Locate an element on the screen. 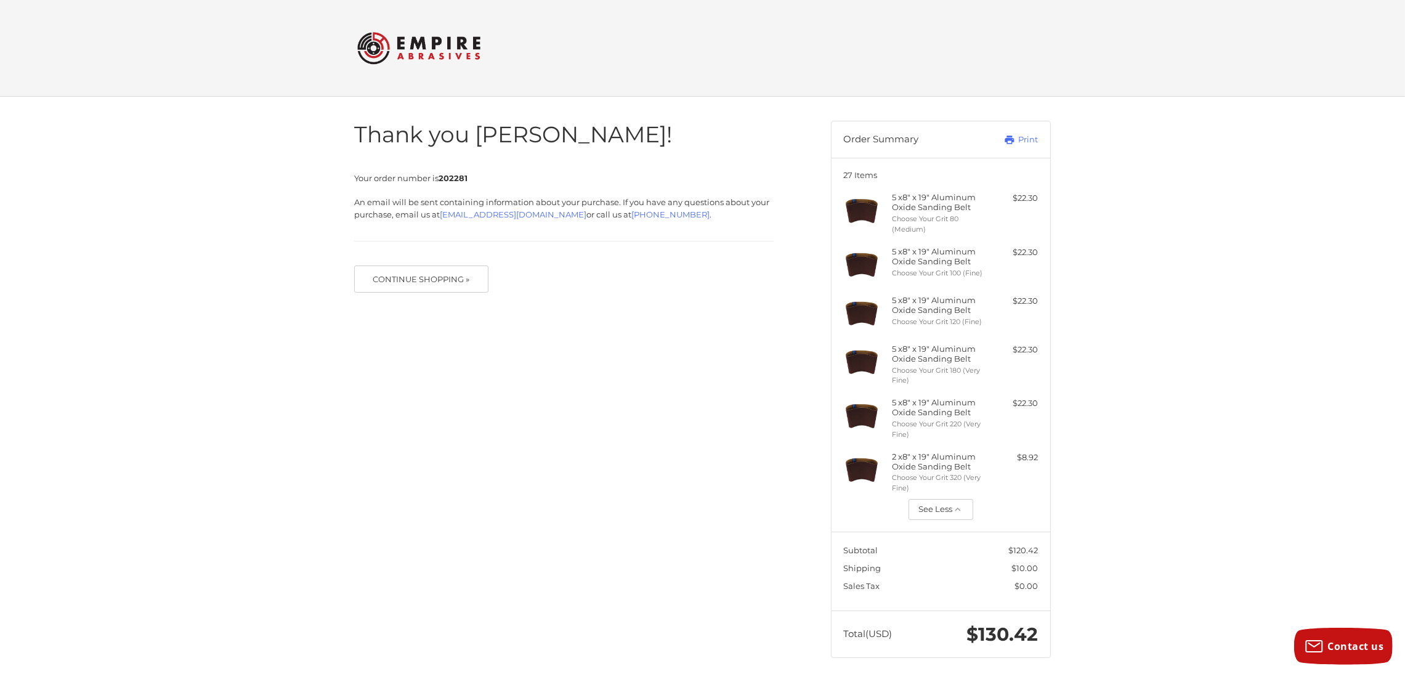  h3: Order Summary is located at coordinates (911, 140).